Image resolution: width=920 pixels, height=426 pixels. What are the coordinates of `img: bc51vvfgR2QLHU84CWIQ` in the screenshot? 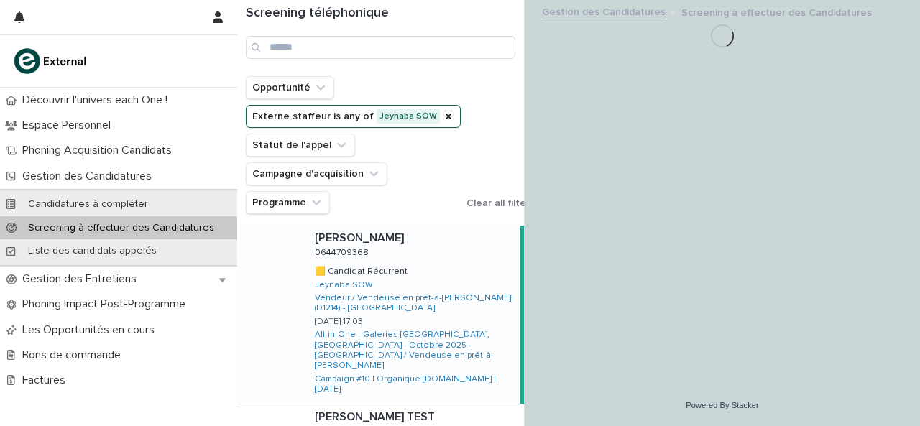 It's located at (51, 61).